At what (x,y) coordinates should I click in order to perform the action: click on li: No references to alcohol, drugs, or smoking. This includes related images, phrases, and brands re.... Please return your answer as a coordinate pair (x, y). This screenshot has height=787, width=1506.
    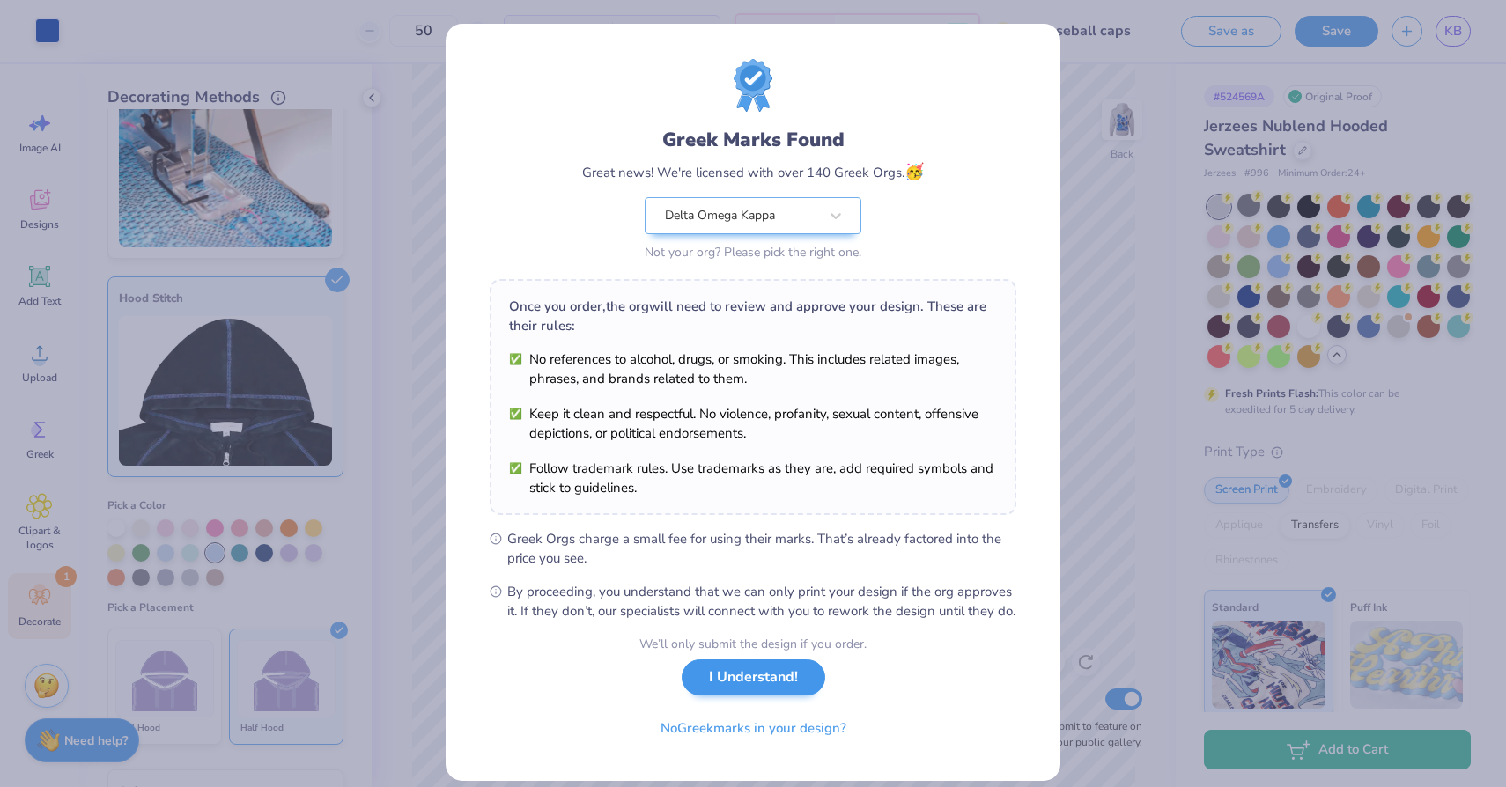
    Looking at the image, I should click on (753, 369).